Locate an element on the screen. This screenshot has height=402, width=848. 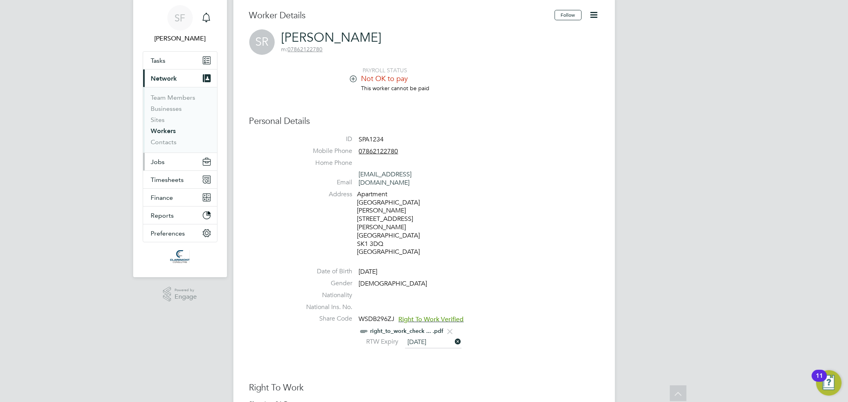
button: Network is located at coordinates (180, 78).